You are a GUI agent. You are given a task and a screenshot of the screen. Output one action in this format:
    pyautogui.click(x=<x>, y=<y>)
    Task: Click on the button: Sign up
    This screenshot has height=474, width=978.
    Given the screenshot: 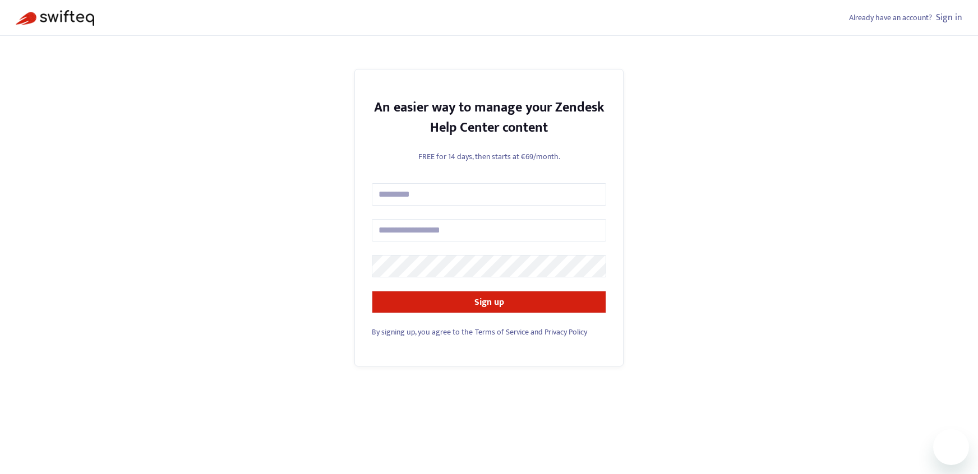 What is the action you would take?
    pyautogui.click(x=489, y=302)
    